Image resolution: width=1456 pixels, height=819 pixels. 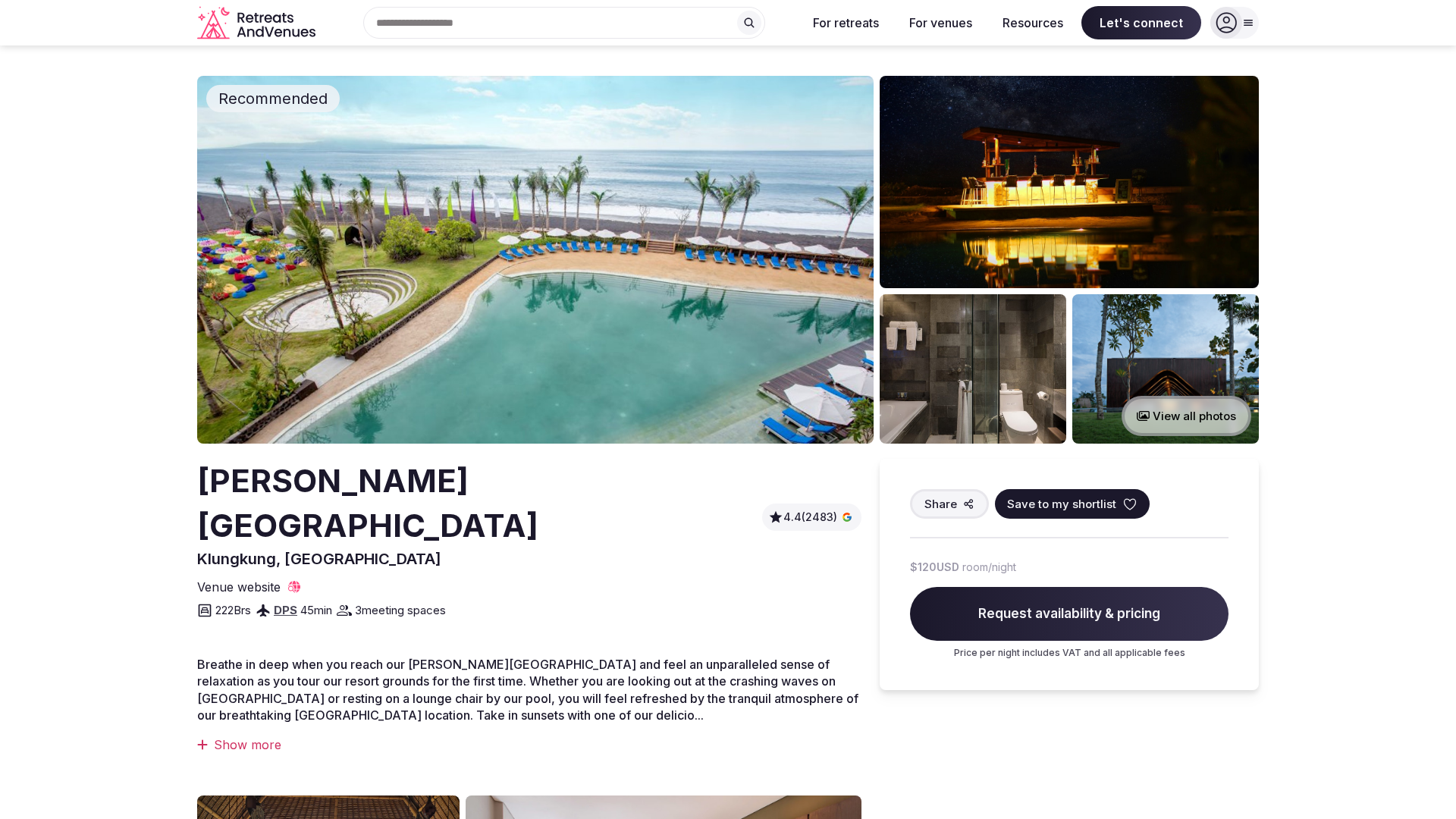 I want to click on p: Price per night includes VAT and all applicable fees, so click(x=1070, y=653).